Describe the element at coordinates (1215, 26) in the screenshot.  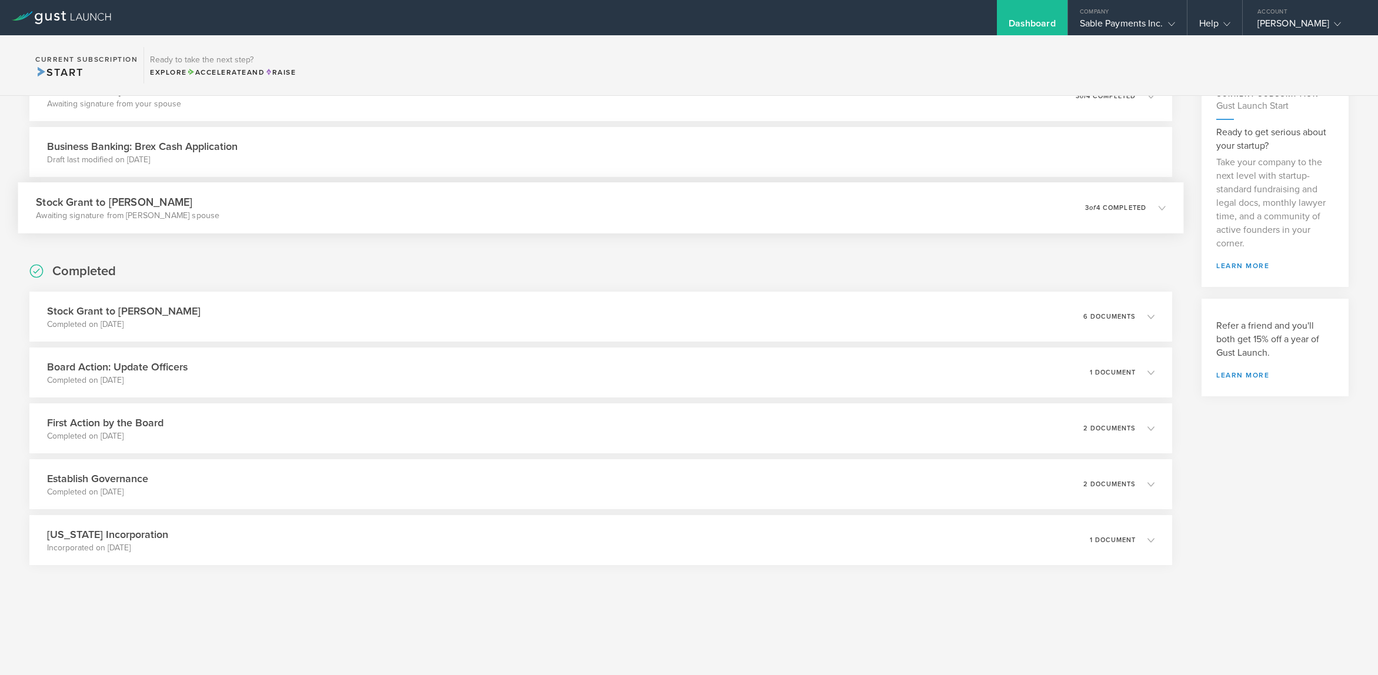
I see `div: Help` at that location.